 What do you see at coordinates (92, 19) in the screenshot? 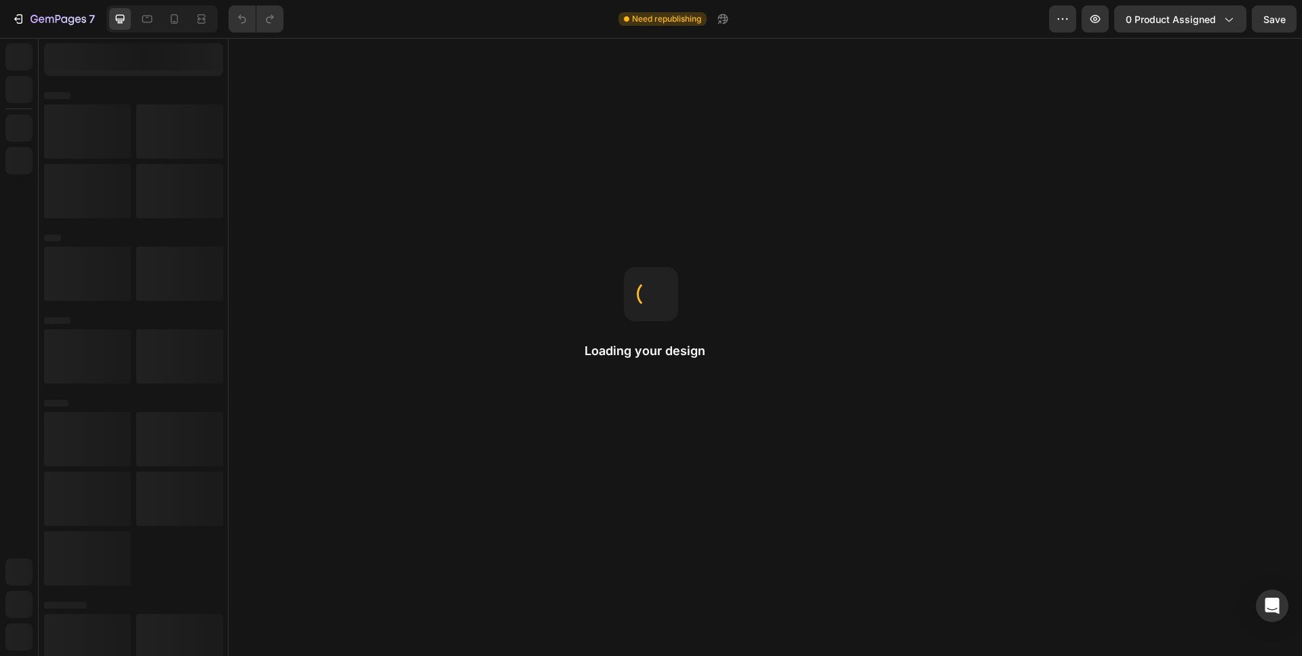
I see `p: 7` at bounding box center [92, 19].